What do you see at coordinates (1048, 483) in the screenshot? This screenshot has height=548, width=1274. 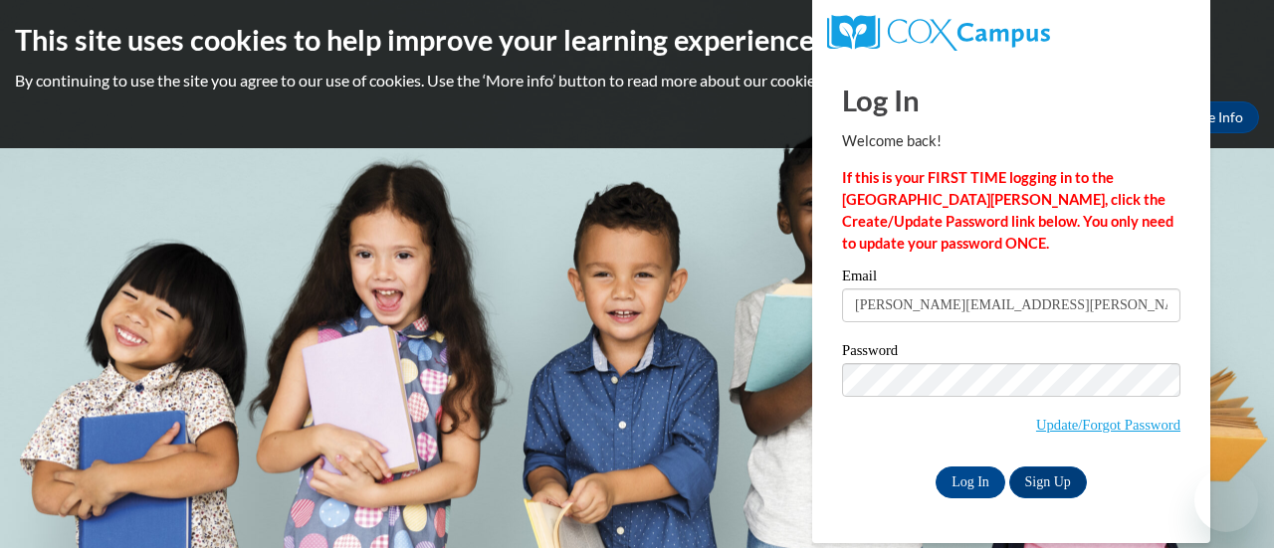 I see `a: Sign Up` at bounding box center [1048, 483].